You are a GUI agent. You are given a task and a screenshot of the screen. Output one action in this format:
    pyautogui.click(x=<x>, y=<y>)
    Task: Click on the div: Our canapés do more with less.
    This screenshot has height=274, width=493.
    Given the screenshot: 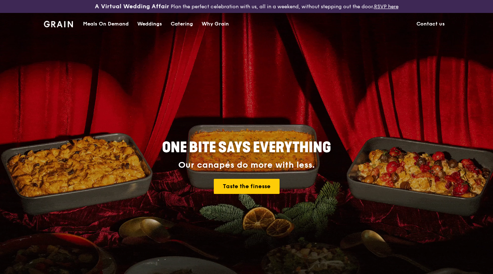 What is the action you would take?
    pyautogui.click(x=246, y=165)
    